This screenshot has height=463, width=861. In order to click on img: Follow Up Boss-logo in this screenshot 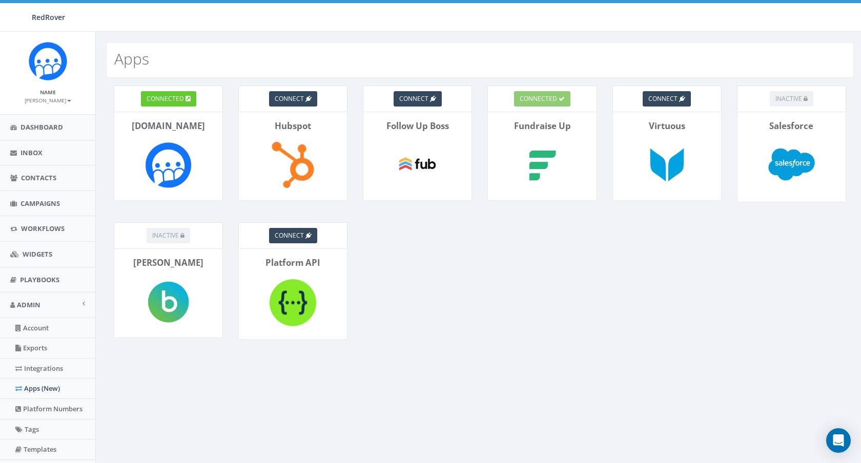, I will do `click(418, 165)`.